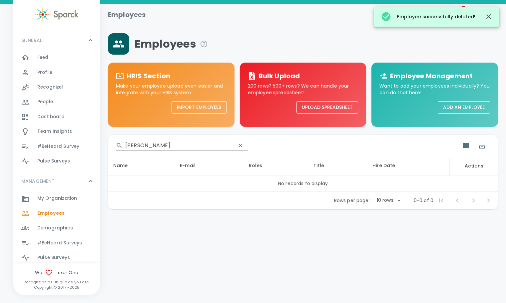 The height and width of the screenshot is (303, 506). I want to click on button: Export, so click(482, 146).